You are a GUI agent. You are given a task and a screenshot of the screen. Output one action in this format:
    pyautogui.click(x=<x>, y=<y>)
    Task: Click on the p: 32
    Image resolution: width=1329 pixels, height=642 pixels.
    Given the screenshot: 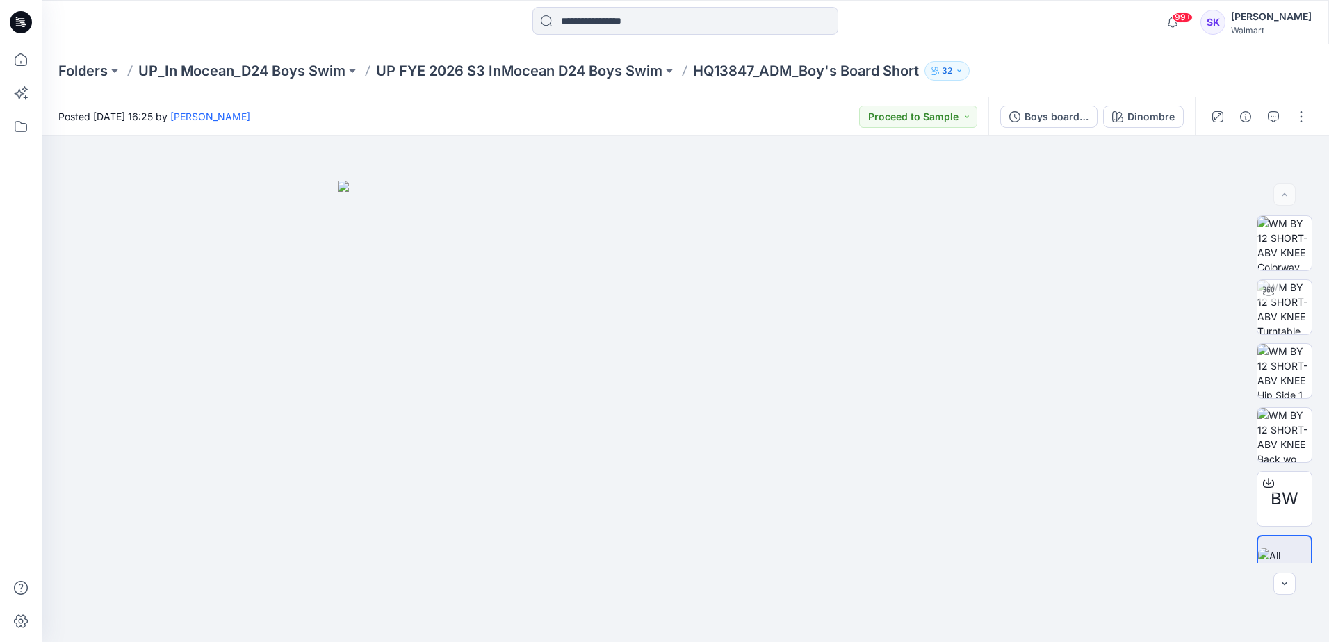 What is the action you would take?
    pyautogui.click(x=947, y=71)
    